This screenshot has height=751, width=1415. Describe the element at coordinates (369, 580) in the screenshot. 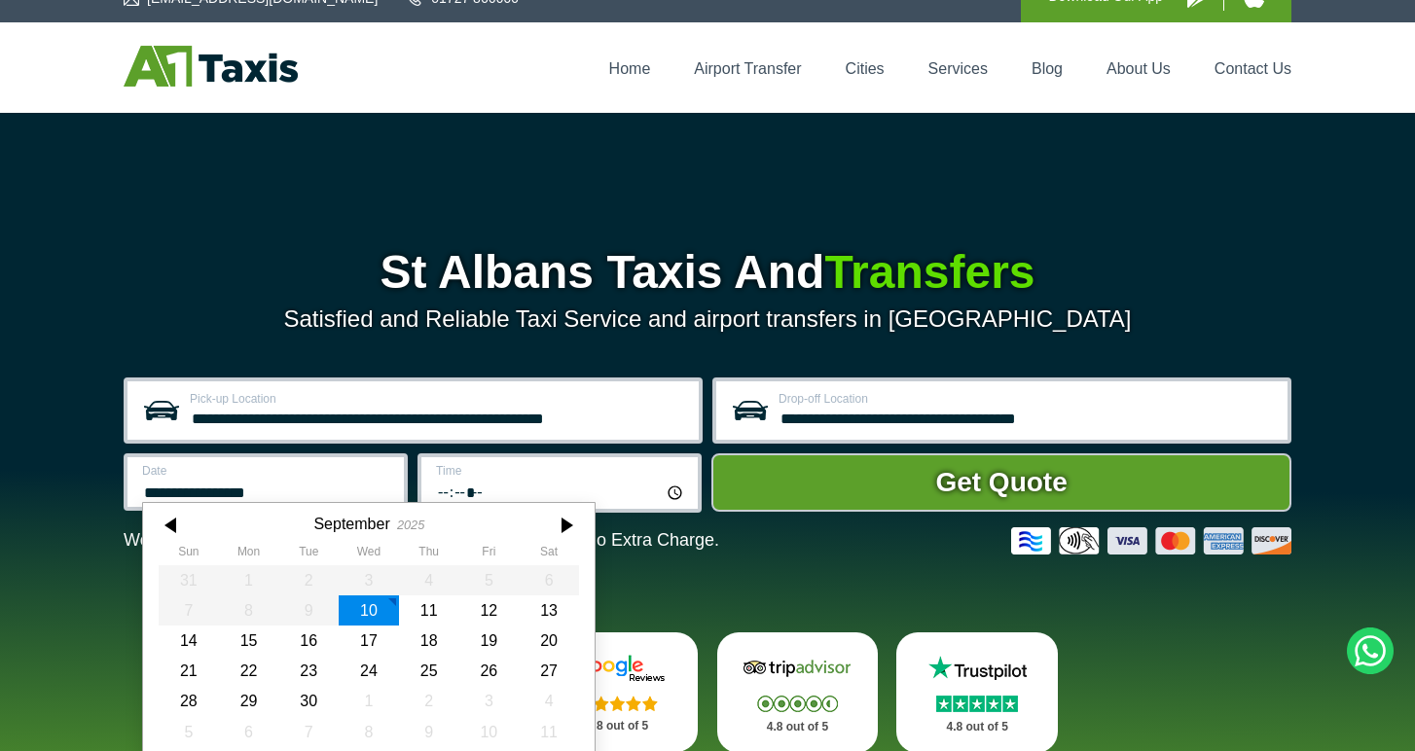

I see `div: 03 September 2025` at that location.